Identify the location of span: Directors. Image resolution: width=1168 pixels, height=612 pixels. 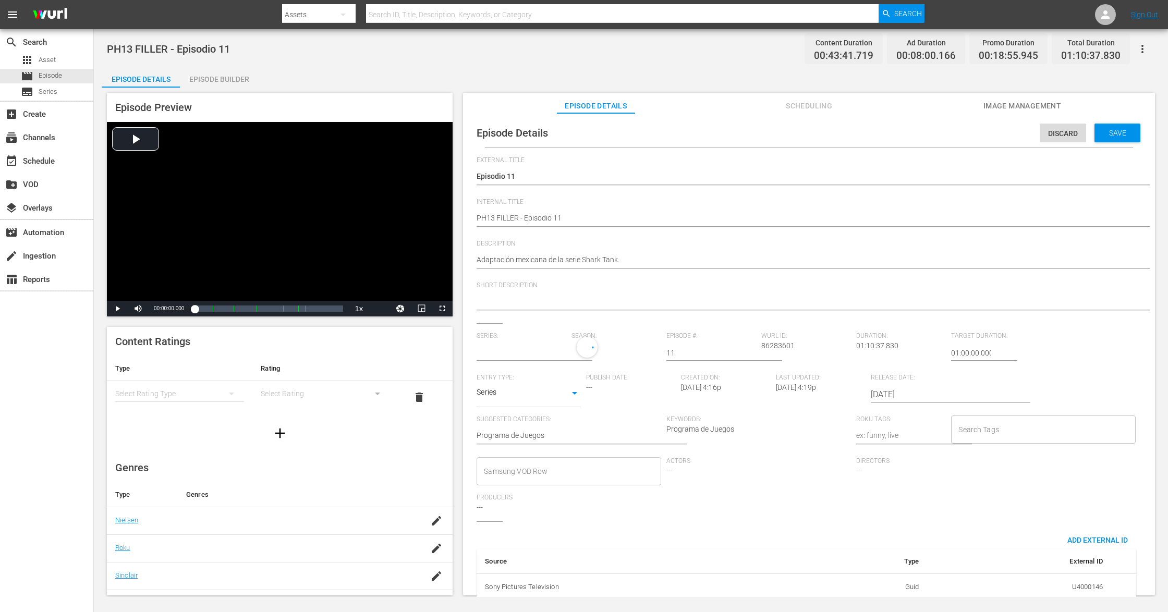
(949, 462).